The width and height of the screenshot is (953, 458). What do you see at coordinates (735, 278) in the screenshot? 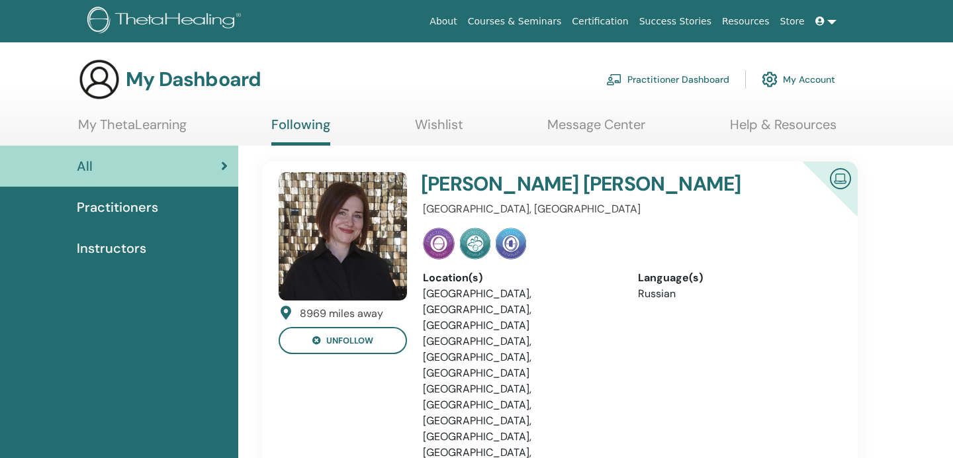
I see `div: Language(s)` at bounding box center [735, 278].